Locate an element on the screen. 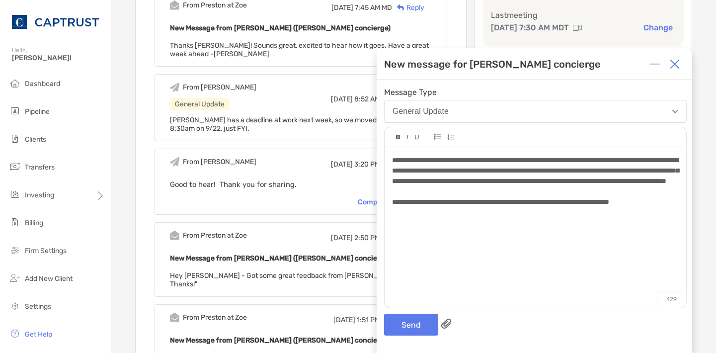 The width and height of the screenshot is (716, 353). span: Settings is located at coordinates (38, 306).